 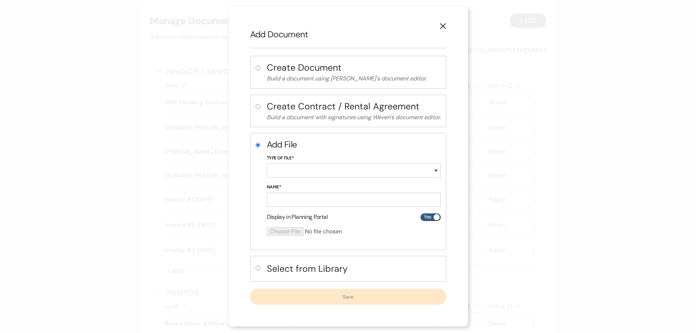 What do you see at coordinates (354, 187) in the screenshot?
I see `label: Name*` at bounding box center [354, 187].